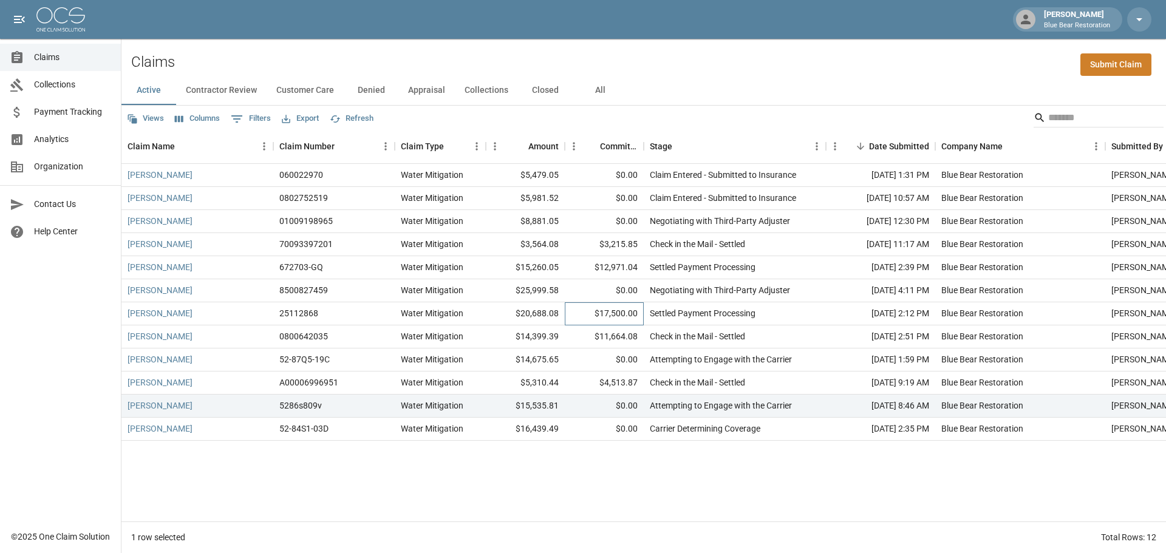 Image resolution: width=1166 pixels, height=553 pixels. I want to click on div: Submitted By, so click(1137, 146).